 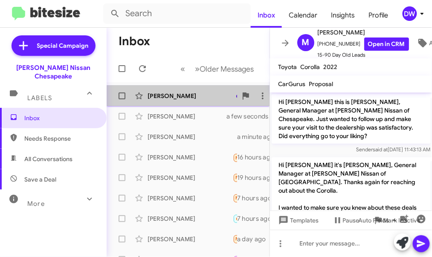 I want to click on div: 16 hours ago, so click(x=259, y=157).